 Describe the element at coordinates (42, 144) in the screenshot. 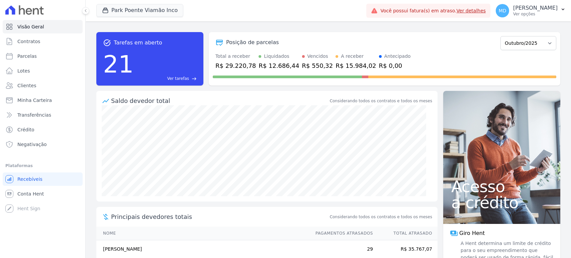

I see `a: Negativação` at that location.